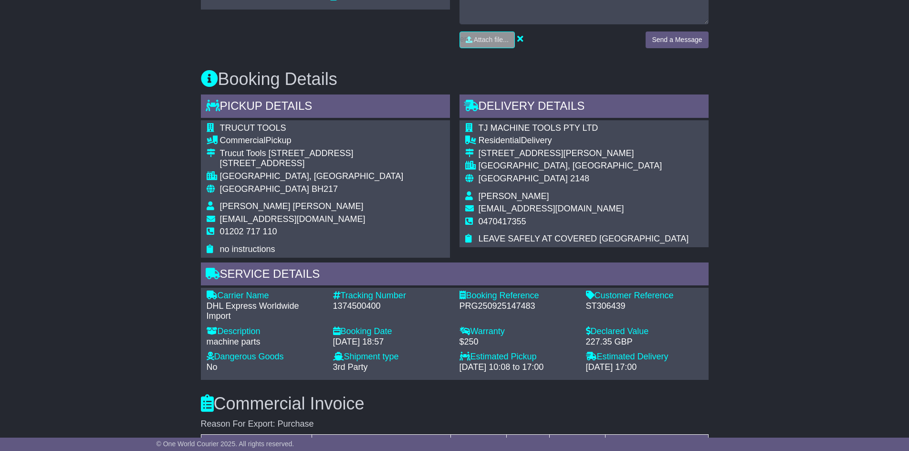 Image resolution: width=909 pixels, height=451 pixels. What do you see at coordinates (253, 128) in the screenshot?
I see `span: TRUCUT TOOLS` at bounding box center [253, 128].